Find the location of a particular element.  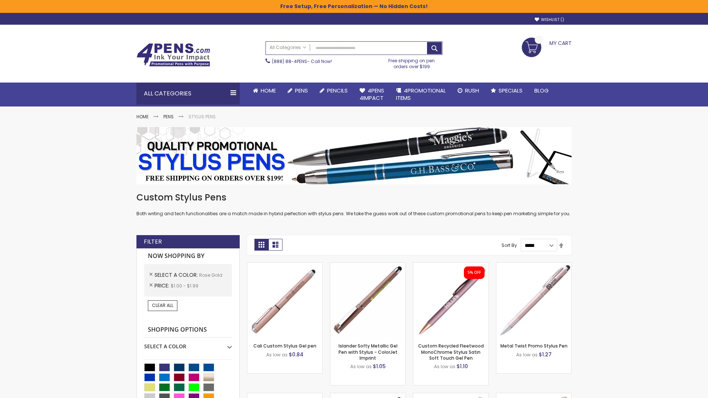

span: Pens is located at coordinates (301, 90).